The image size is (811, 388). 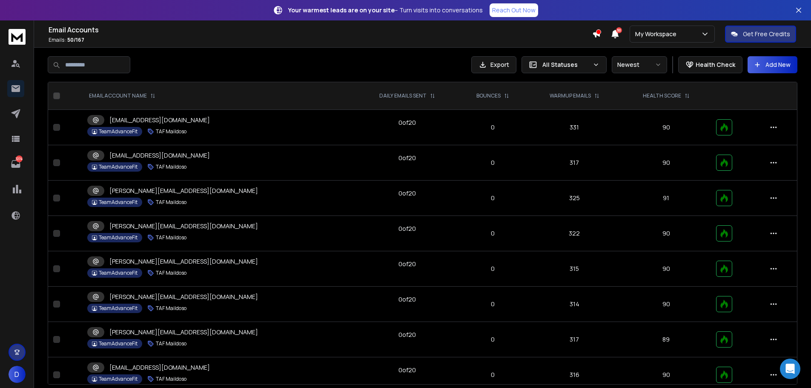 I want to click on p: BOUNCES, so click(x=489, y=96).